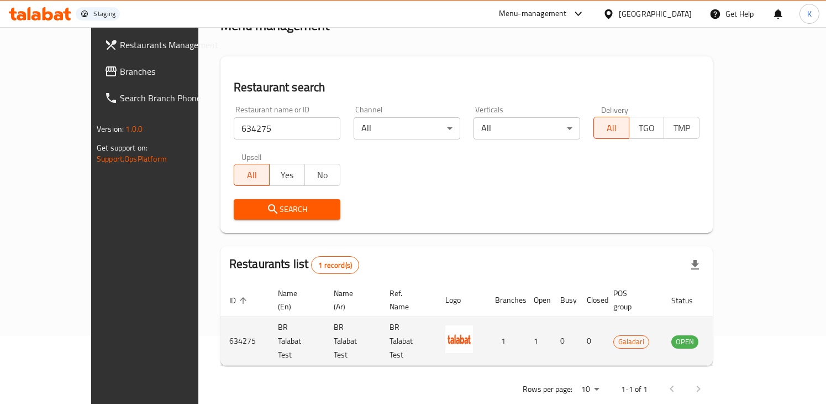  What do you see at coordinates (506, 300) in the screenshot?
I see `th: Branches` at bounding box center [506, 300].